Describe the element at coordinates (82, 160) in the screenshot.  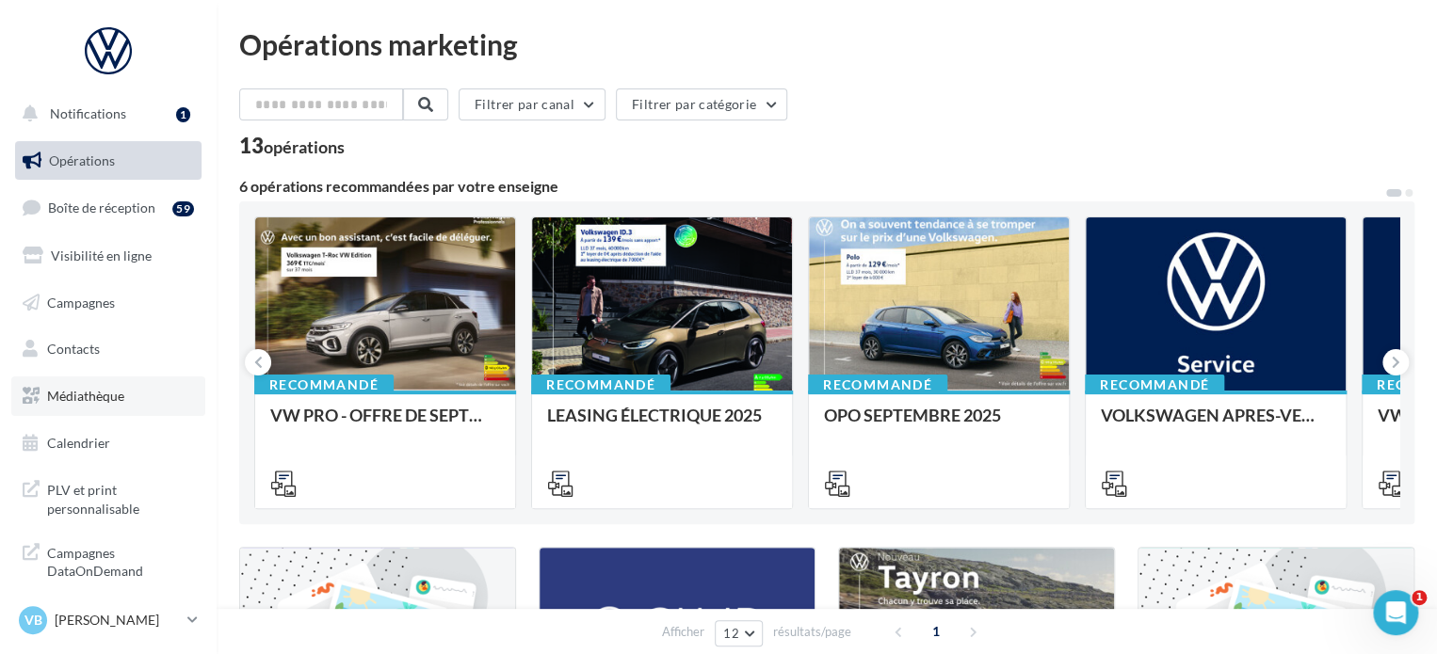
I see `span: Opérations` at that location.